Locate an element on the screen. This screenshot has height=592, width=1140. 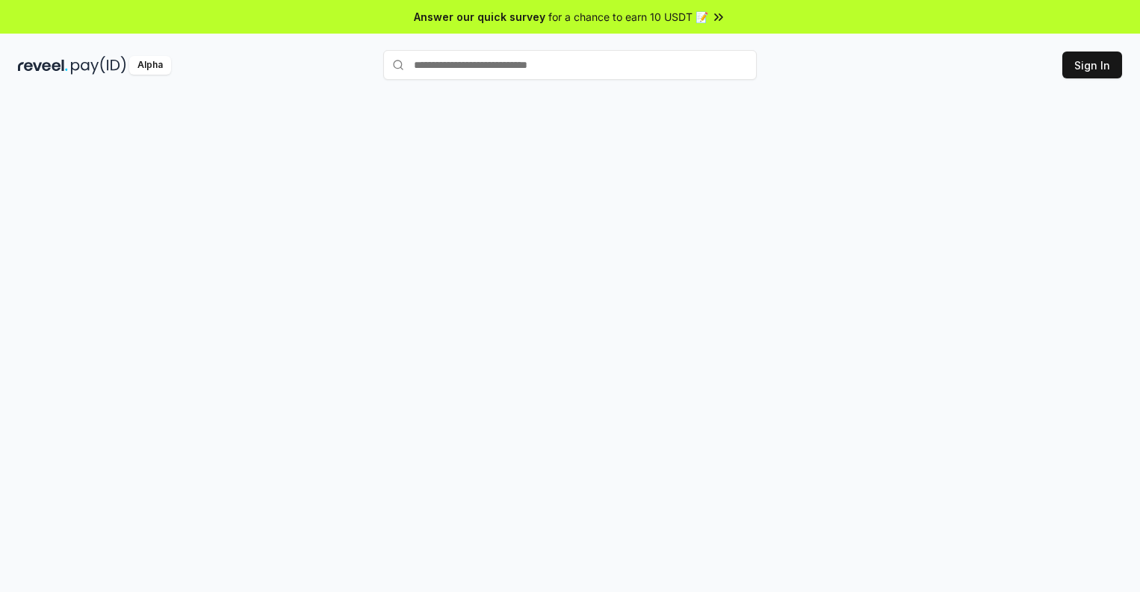
div: Alpha is located at coordinates (150, 65).